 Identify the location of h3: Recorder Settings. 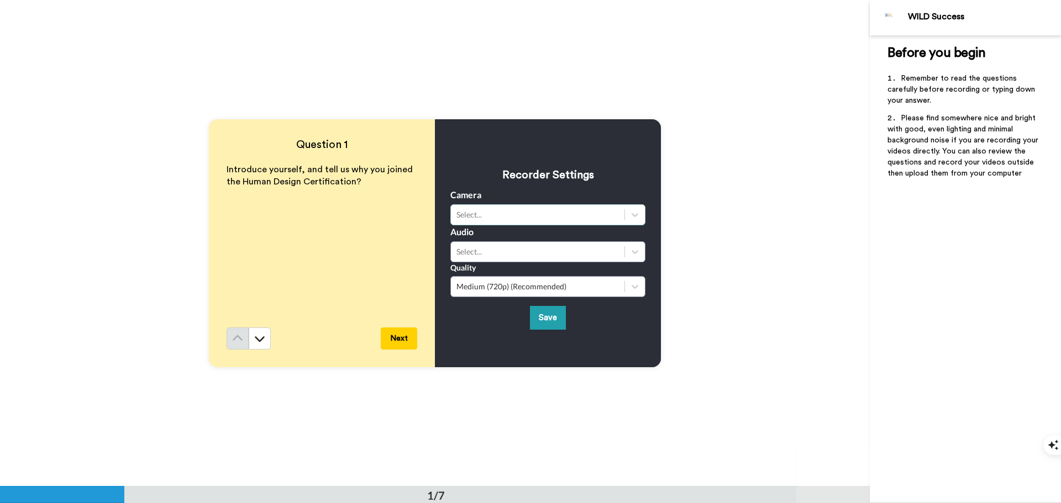
(547, 175).